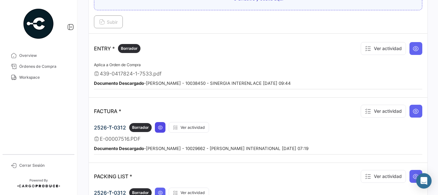 This screenshot has width=438, height=195. Describe the element at coordinates (39, 66) in the screenshot. I see `a: Órdenes de Compra` at that location.